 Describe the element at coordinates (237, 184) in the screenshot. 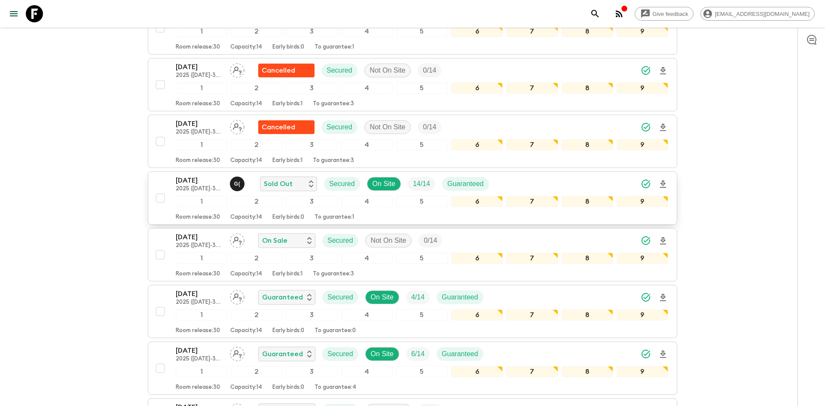

I see `p: G (` at that location.